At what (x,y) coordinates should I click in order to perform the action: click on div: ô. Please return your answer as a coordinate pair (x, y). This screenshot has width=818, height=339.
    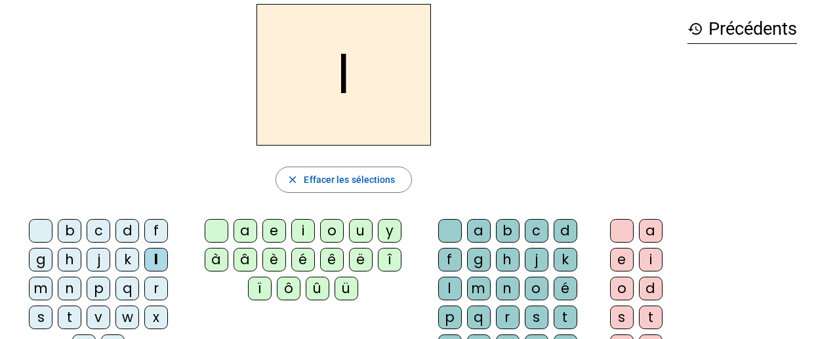
    Looking at the image, I should click on (289, 289).